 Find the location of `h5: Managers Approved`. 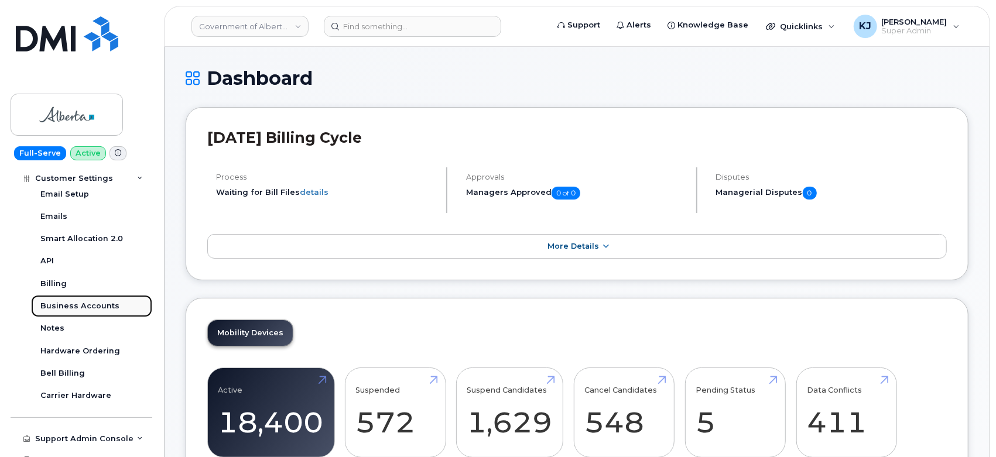

h5: Managers Approved is located at coordinates (576, 193).